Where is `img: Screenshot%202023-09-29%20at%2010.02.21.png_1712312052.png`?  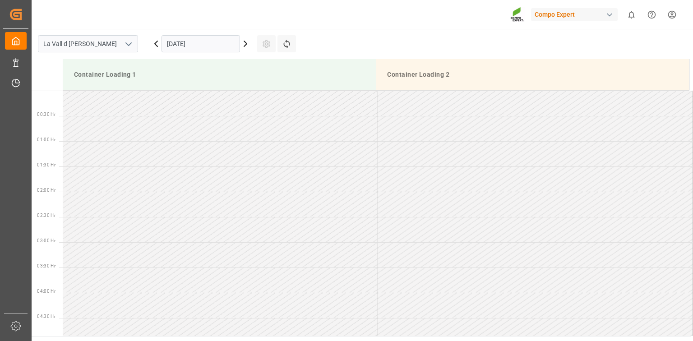 img: Screenshot%202023-09-29%20at%2010.02.21.png_1712312052.png is located at coordinates (518, 14).